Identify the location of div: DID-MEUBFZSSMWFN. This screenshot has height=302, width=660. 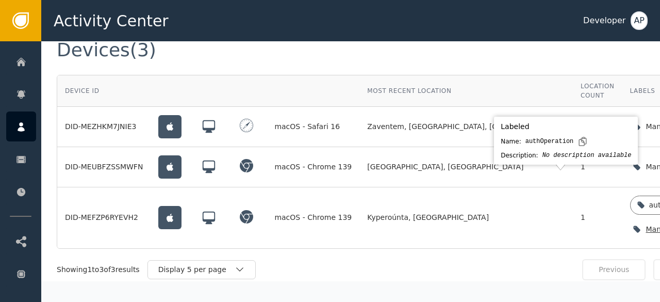
(104, 167).